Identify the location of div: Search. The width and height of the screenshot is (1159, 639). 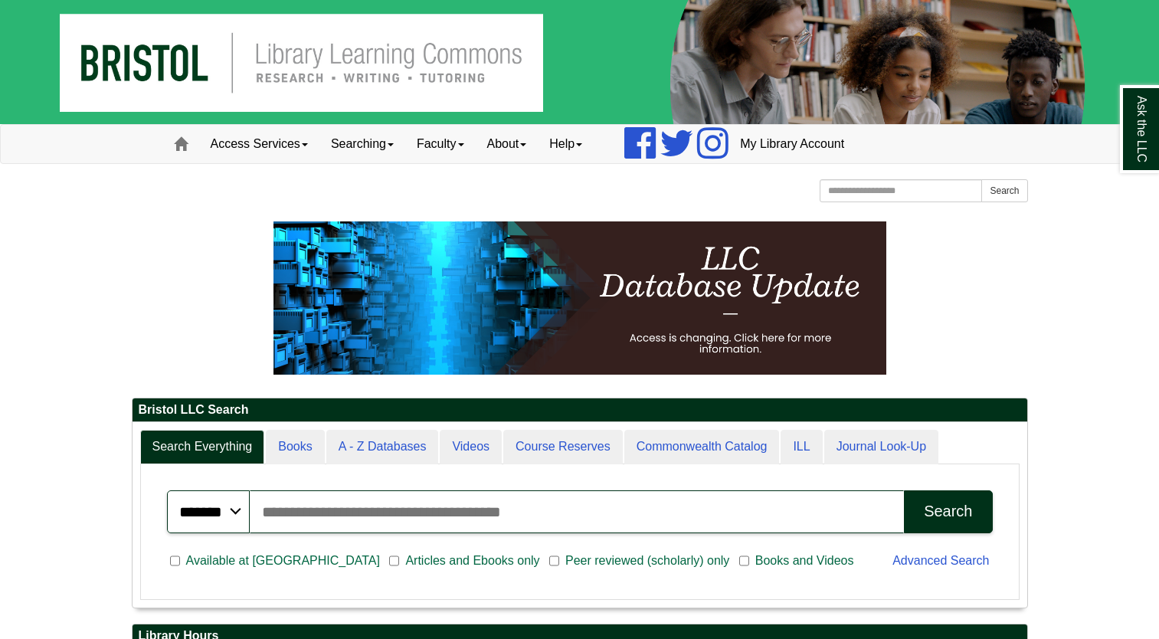
(947, 511).